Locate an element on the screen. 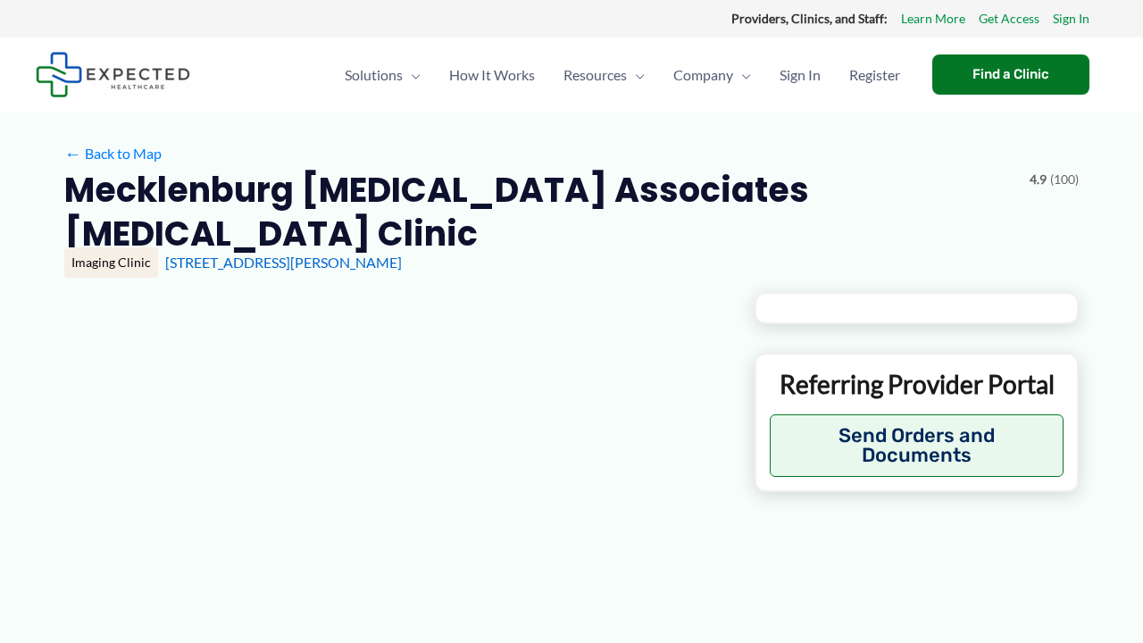  span: Solutions is located at coordinates (373, 75).